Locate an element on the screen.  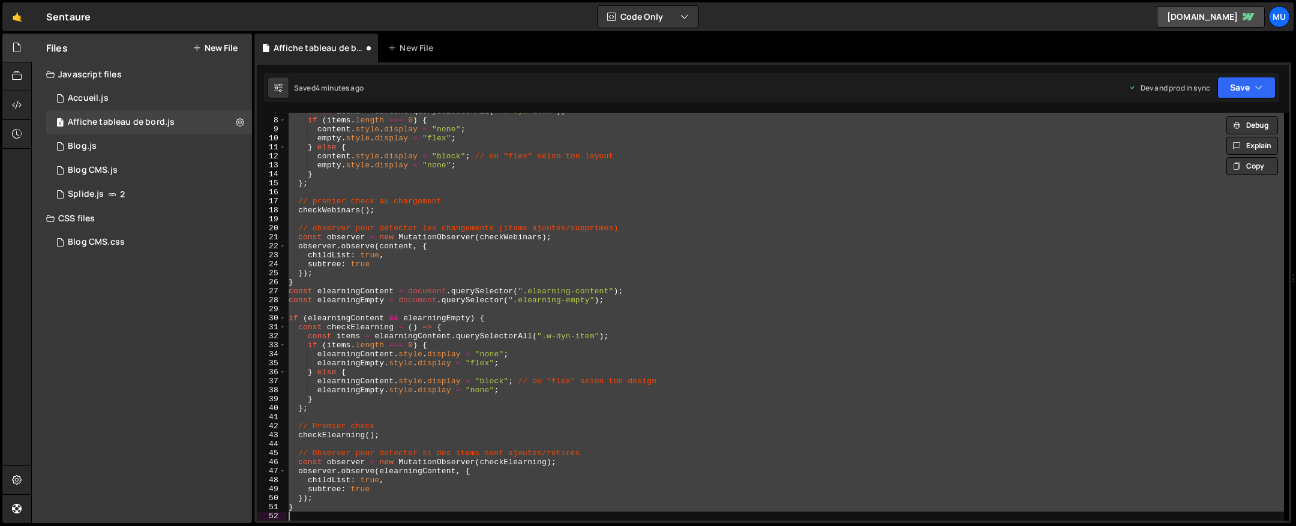
div: 22 is located at coordinates (271, 246).